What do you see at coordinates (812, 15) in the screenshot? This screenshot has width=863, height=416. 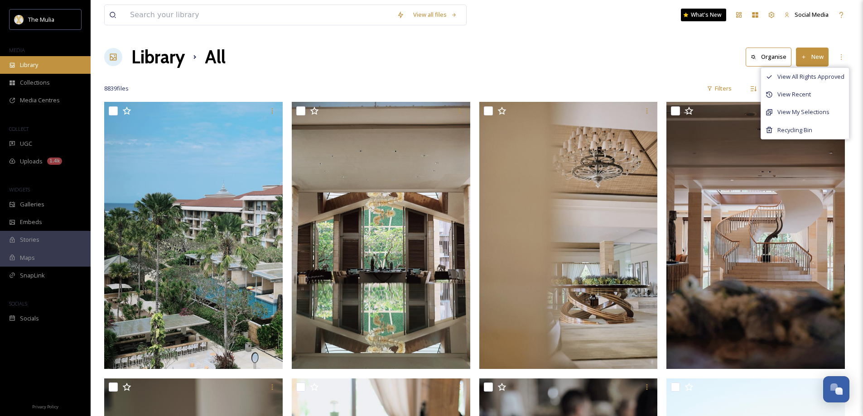 I see `span: Social Media` at bounding box center [812, 15].